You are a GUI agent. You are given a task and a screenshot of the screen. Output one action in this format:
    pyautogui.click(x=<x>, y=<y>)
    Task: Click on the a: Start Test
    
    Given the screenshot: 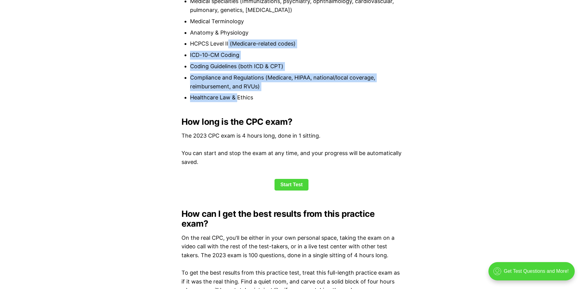 What is the action you would take?
    pyautogui.click(x=291, y=185)
    